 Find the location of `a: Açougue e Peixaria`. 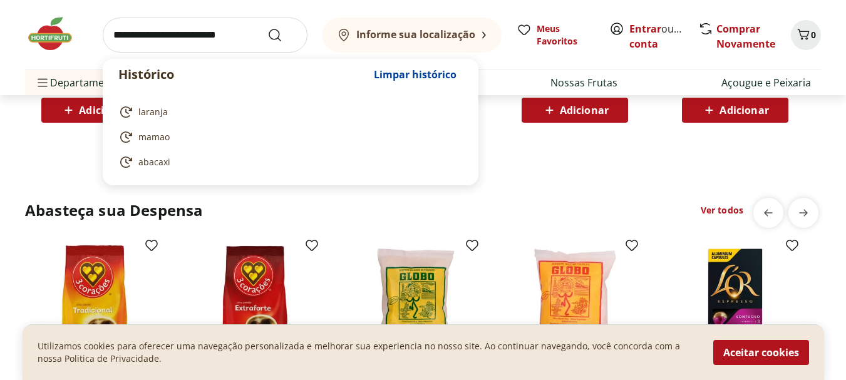

a: Açougue e Peixaria is located at coordinates (766, 83).